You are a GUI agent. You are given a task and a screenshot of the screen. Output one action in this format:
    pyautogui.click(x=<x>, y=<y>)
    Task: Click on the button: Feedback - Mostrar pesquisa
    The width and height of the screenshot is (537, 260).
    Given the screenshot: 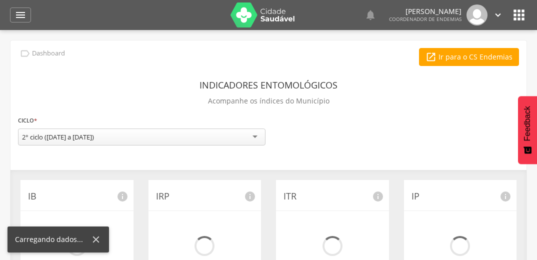 What is the action you would take?
    pyautogui.click(x=527, y=130)
    